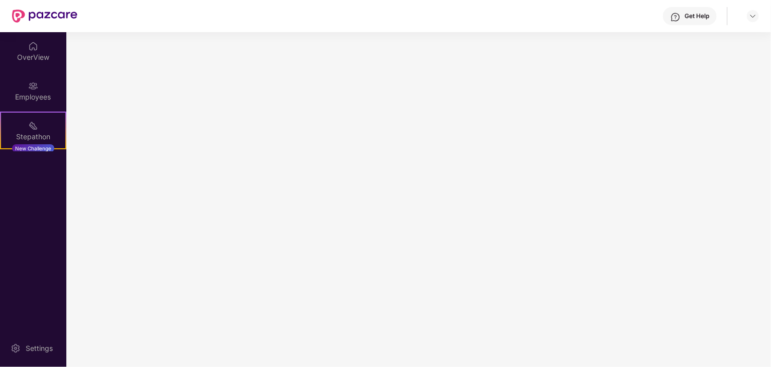 The height and width of the screenshot is (367, 771). Describe the element at coordinates (697, 16) in the screenshot. I see `div: Get Help` at that location.